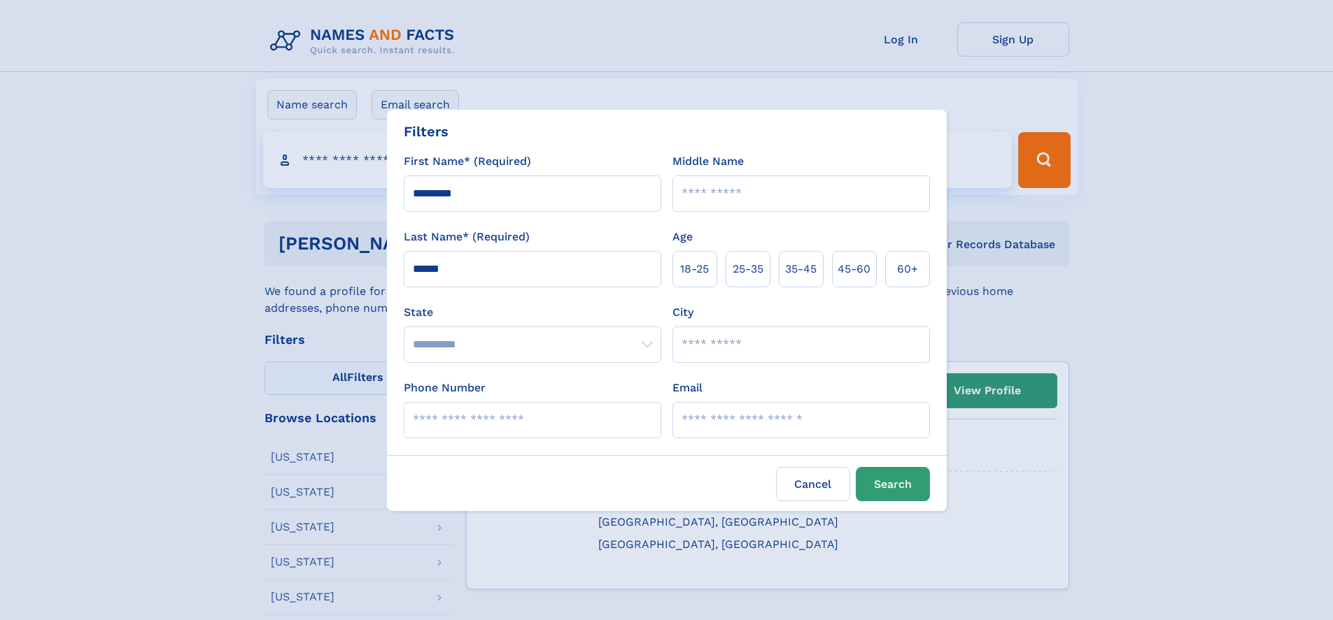  Describe the element at coordinates (748, 269) in the screenshot. I see `span: 25‑35` at that location.